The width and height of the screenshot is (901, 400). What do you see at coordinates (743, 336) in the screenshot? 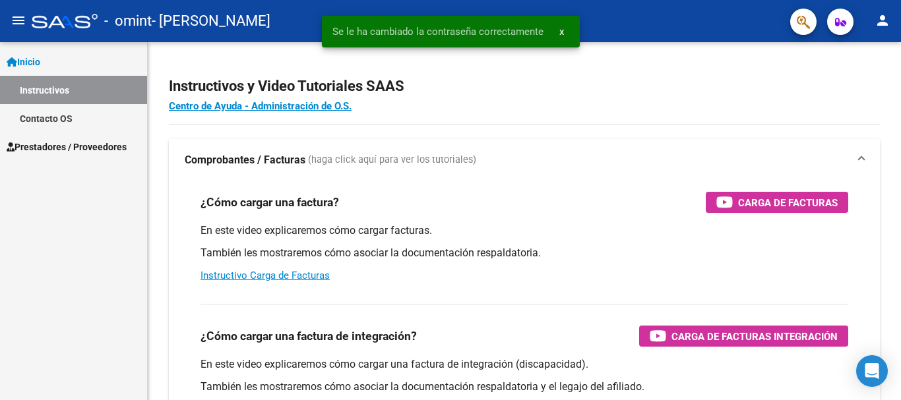
I see `button: Carga de Facturas Integración` at bounding box center [743, 336].